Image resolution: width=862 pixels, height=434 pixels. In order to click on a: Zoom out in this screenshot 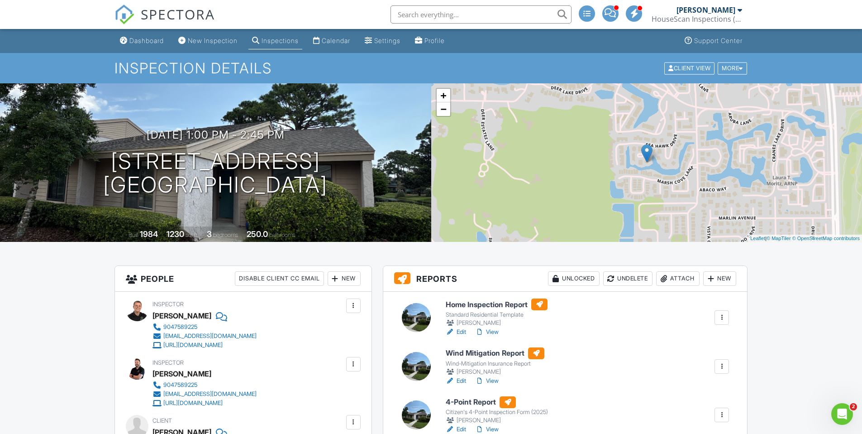, I will do `click(443, 109)`.